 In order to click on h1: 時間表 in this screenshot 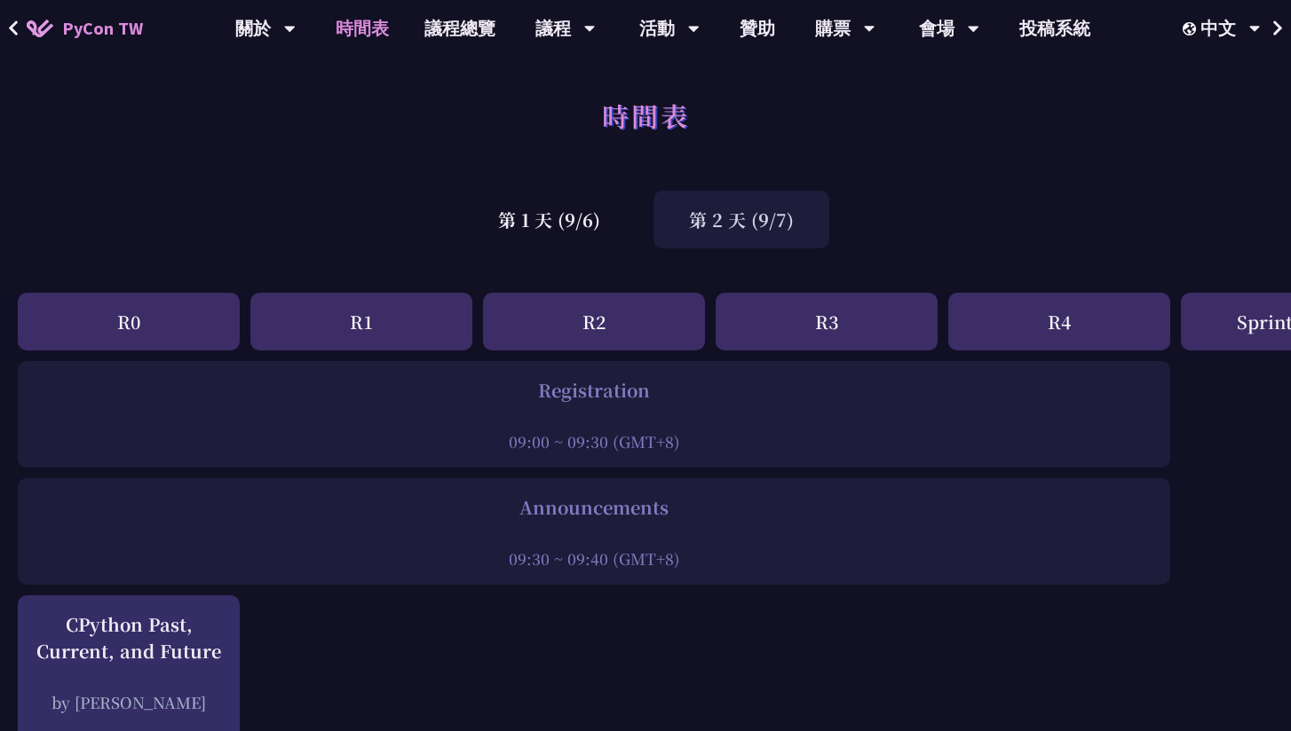, I will do `click(645, 115)`.